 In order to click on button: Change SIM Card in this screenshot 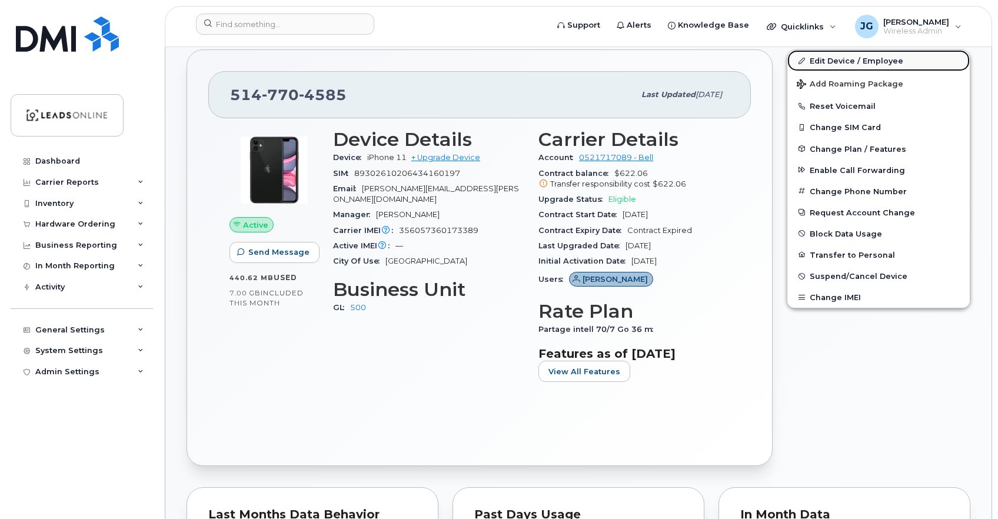, I will do `click(879, 127)`.